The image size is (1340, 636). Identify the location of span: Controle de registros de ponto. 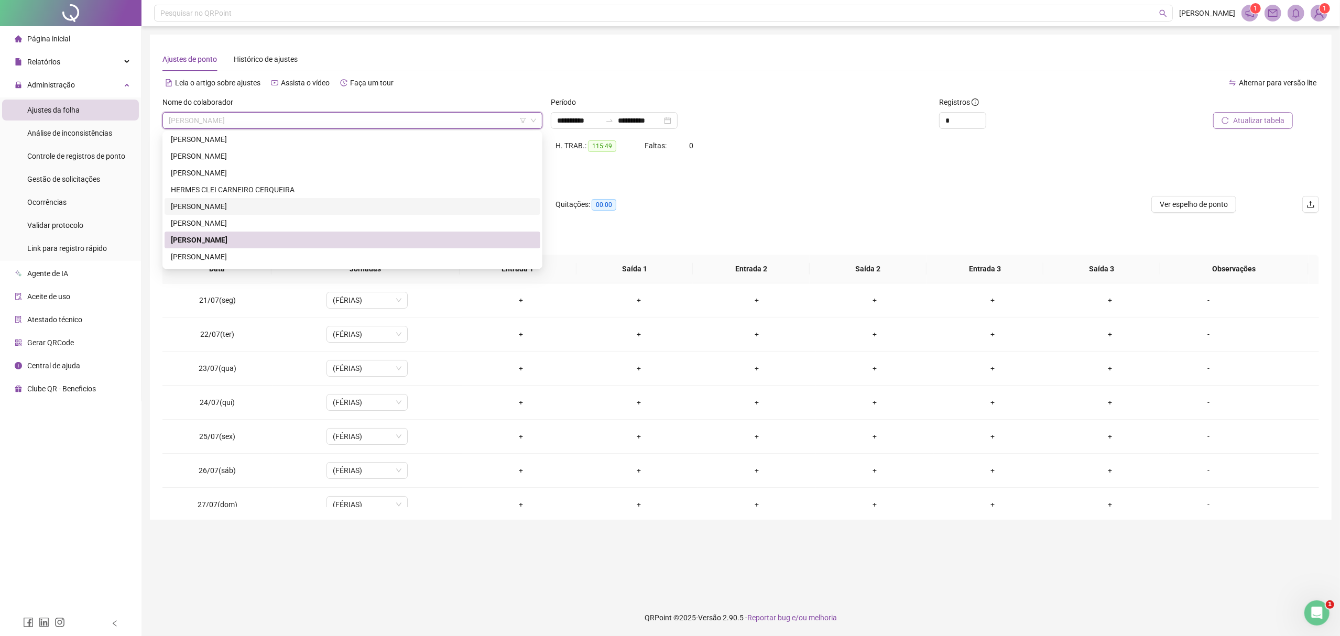
(76, 156).